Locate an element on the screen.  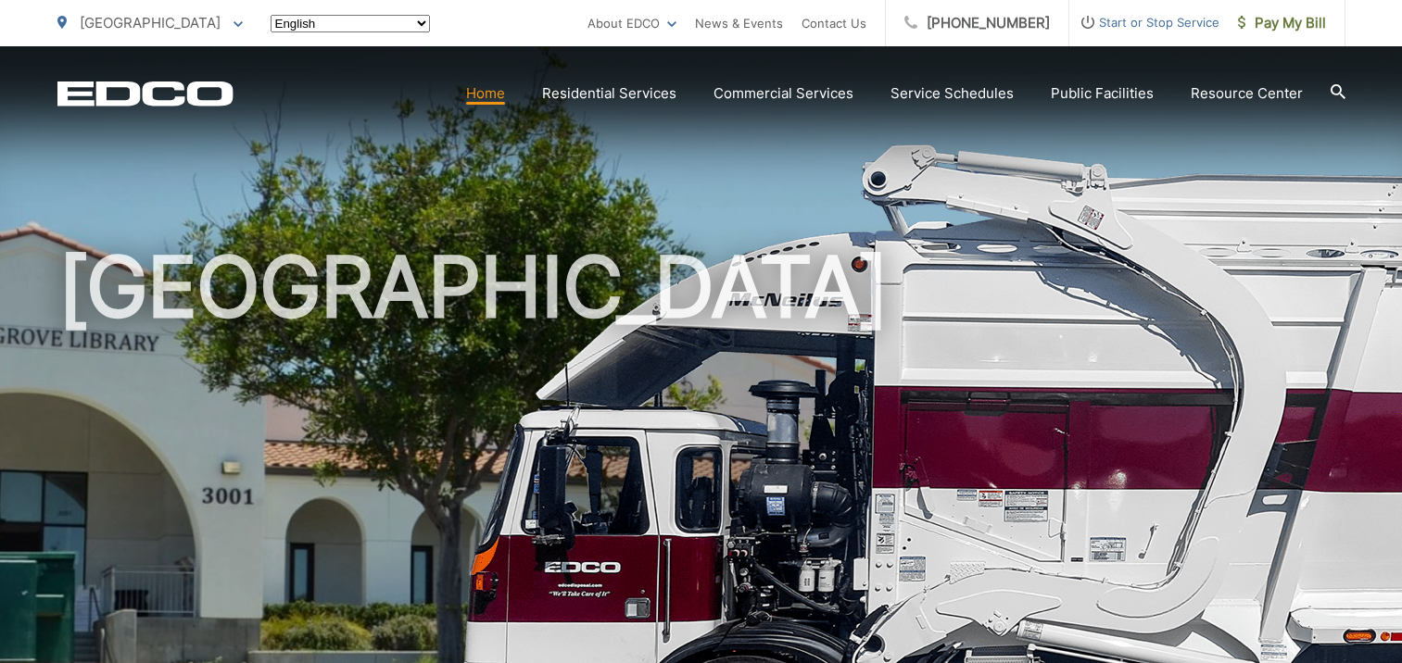
a: Residential Services is located at coordinates (609, 94).